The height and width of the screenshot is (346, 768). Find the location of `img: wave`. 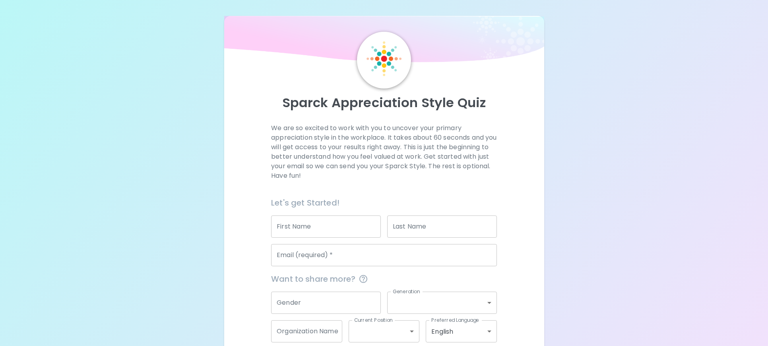

img: wave is located at coordinates (384, 41).